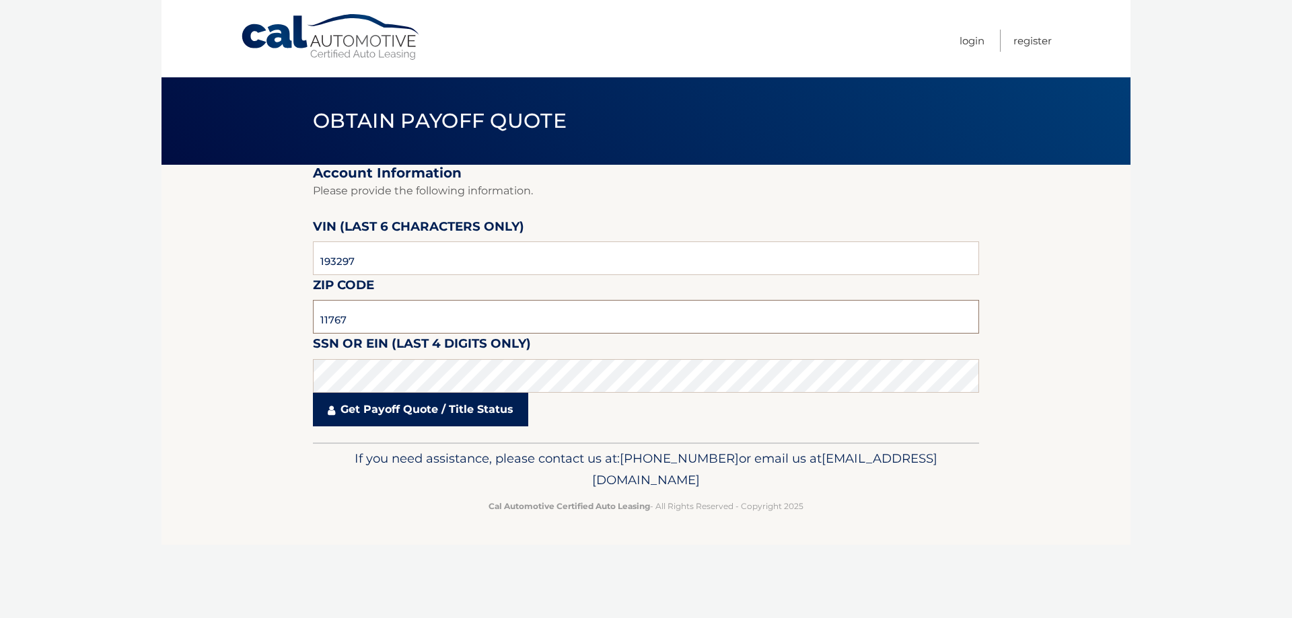 Image resolution: width=1292 pixels, height=618 pixels. What do you see at coordinates (971, 40) in the screenshot?
I see `a: Login` at bounding box center [971, 40].